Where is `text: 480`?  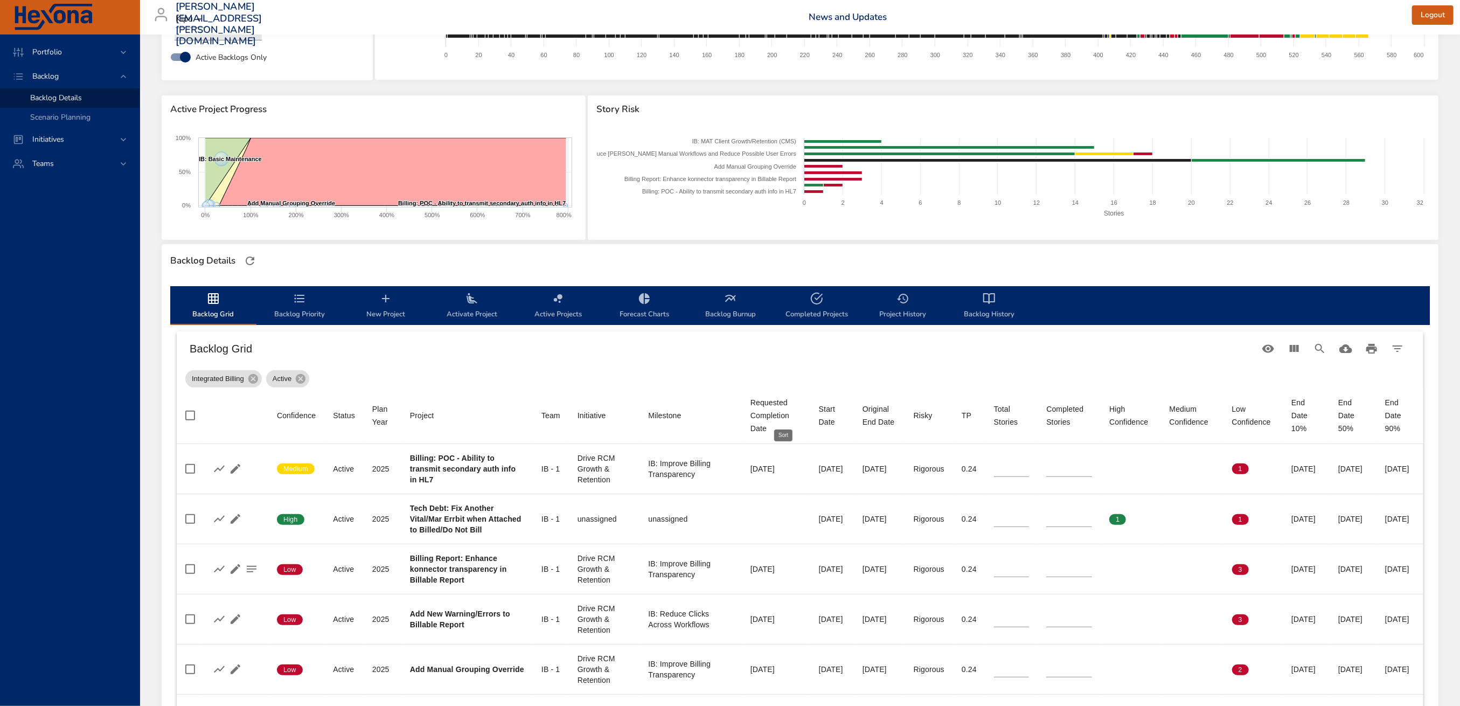
text: 480 is located at coordinates (1229, 55).